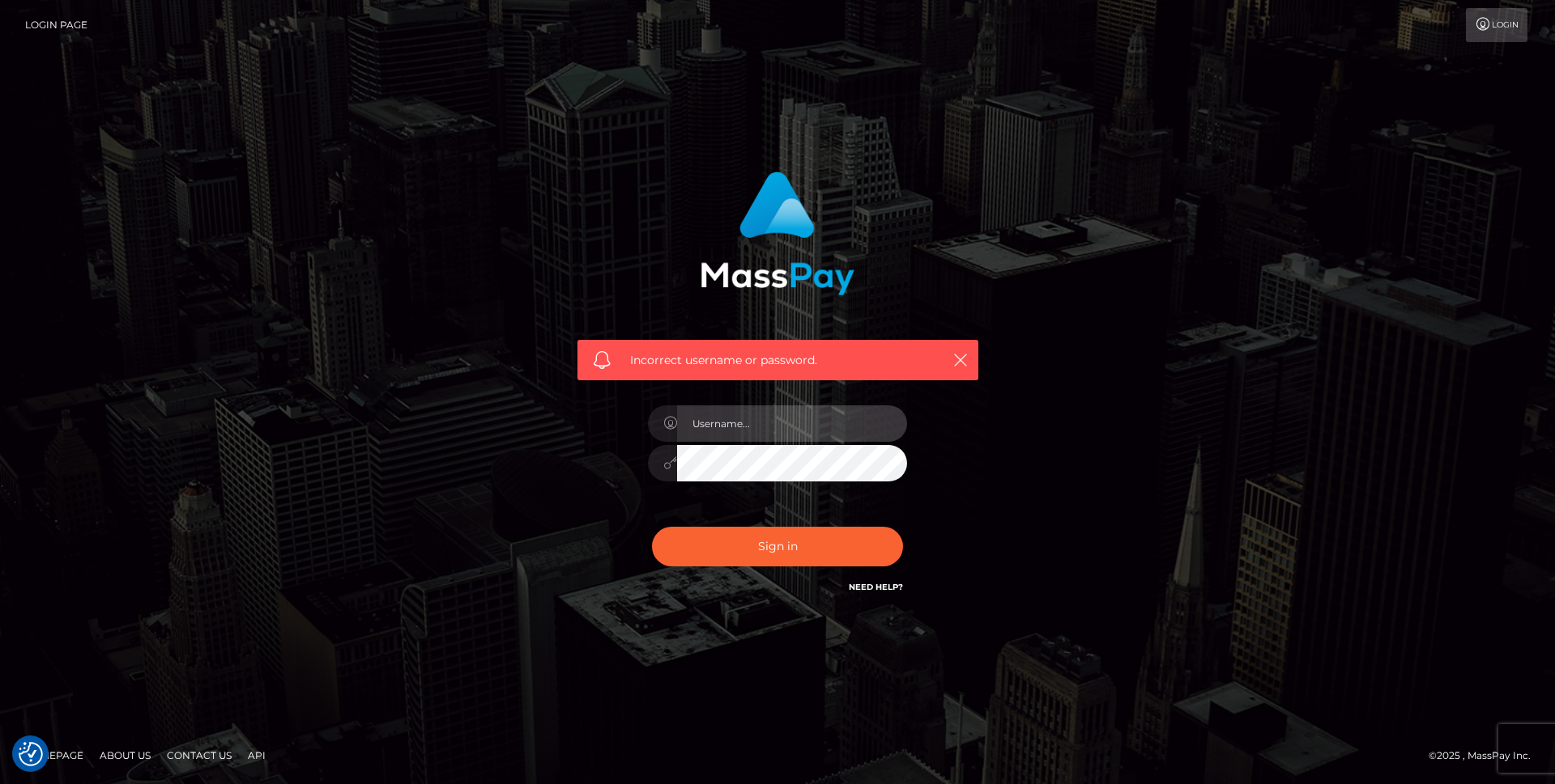 The image size is (1555, 784). I want to click on a: API, so click(257, 755).